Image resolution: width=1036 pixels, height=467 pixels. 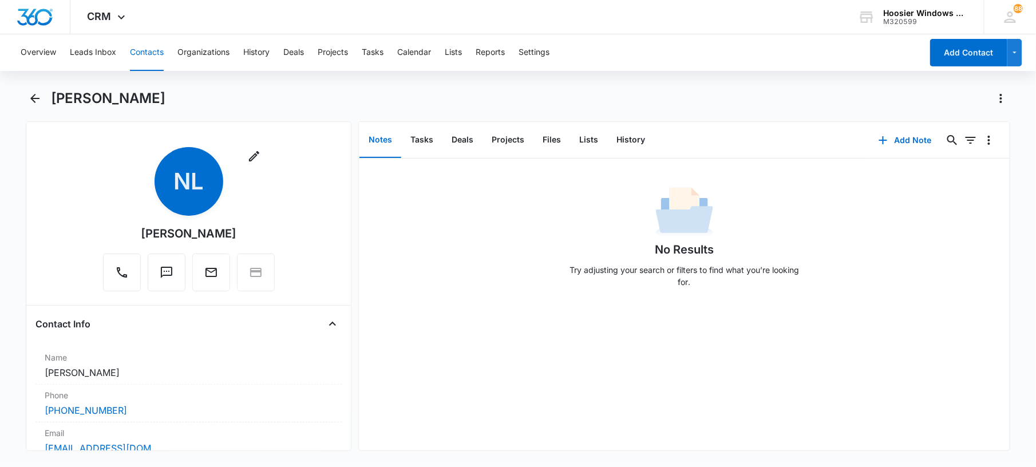 I want to click on button: Search..., so click(x=952, y=140).